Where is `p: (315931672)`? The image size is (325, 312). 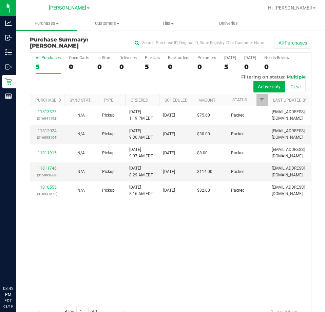 p: (315931672) is located at coordinates (47, 194).